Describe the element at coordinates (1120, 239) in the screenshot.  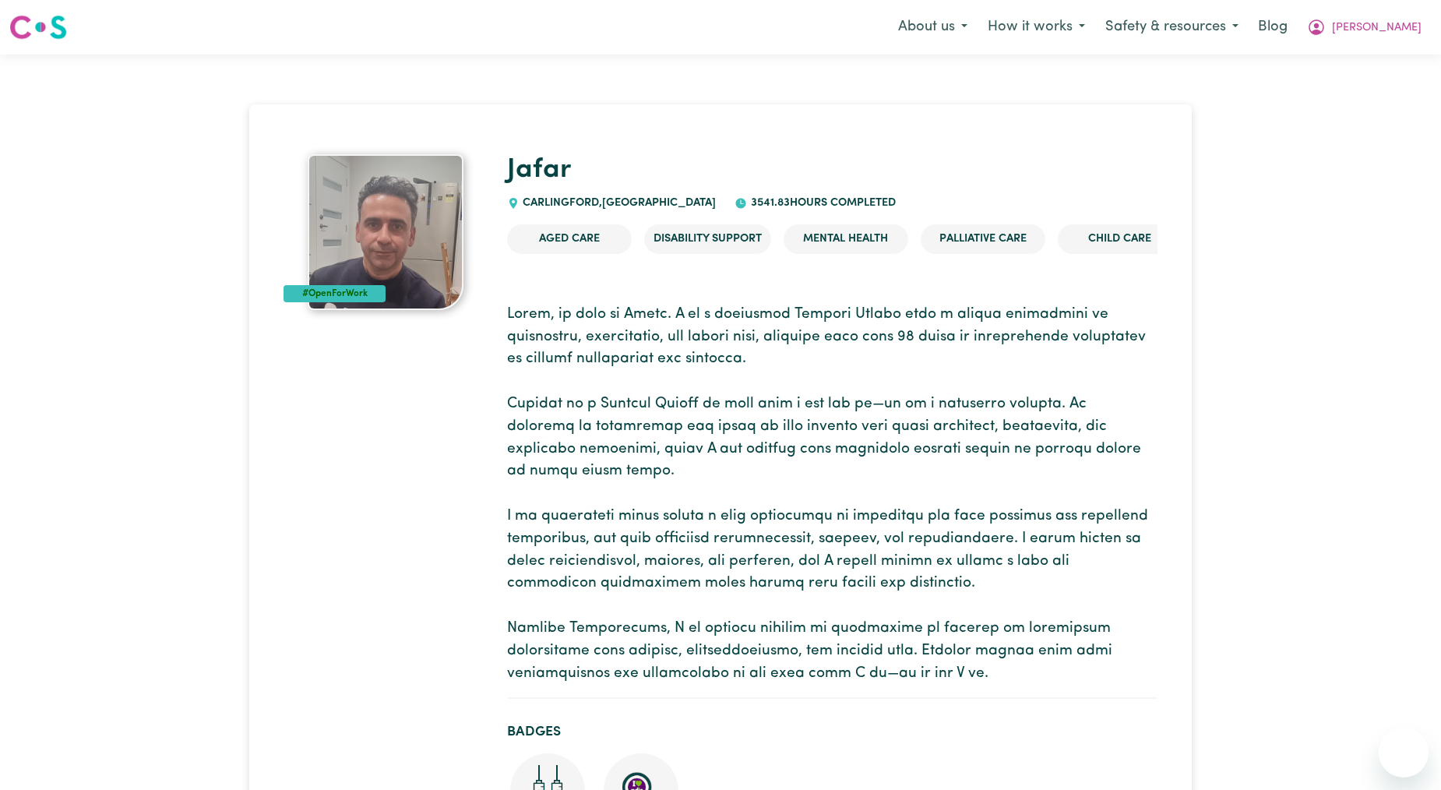
I see `li: Child care` at that location.